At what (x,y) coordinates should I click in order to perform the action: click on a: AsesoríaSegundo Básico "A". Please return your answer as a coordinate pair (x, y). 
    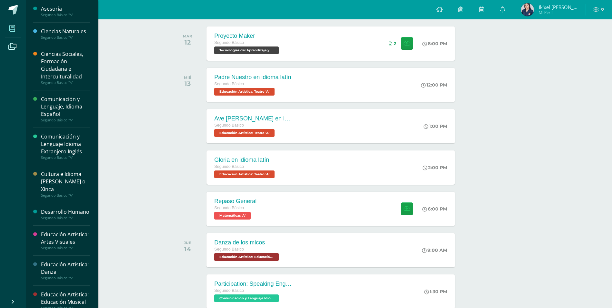
    Looking at the image, I should click on (66, 11).